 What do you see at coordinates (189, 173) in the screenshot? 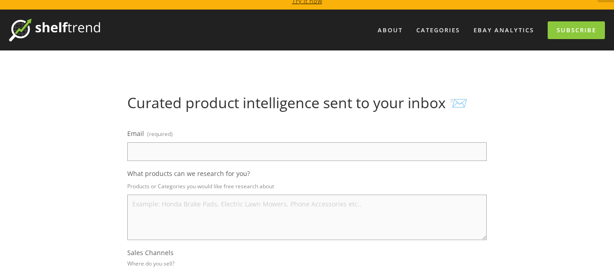
I see `span: What products can we research for you?` at bounding box center [189, 173].